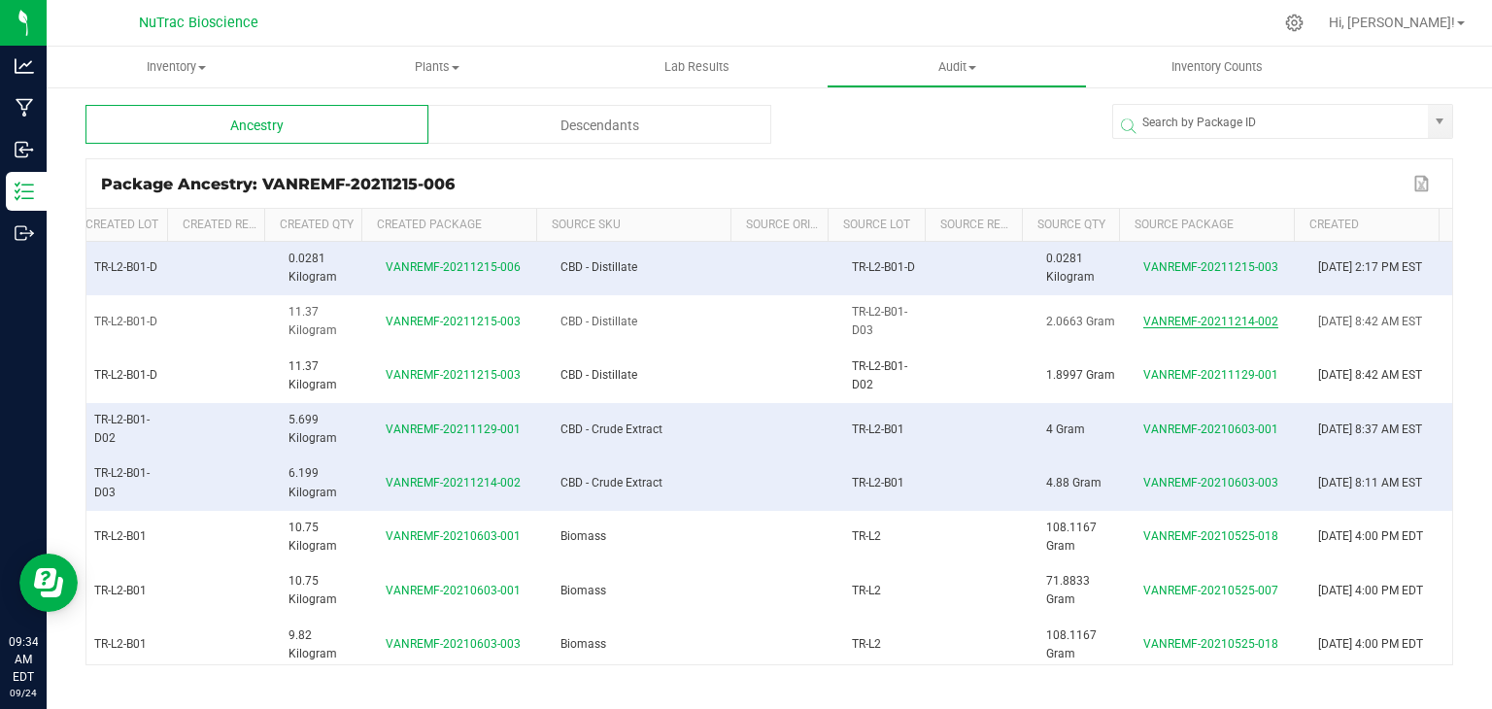 This screenshot has height=709, width=1492. What do you see at coordinates (1210, 591) in the screenshot?
I see `span: VANREMF-20210525-007` at bounding box center [1210, 591].